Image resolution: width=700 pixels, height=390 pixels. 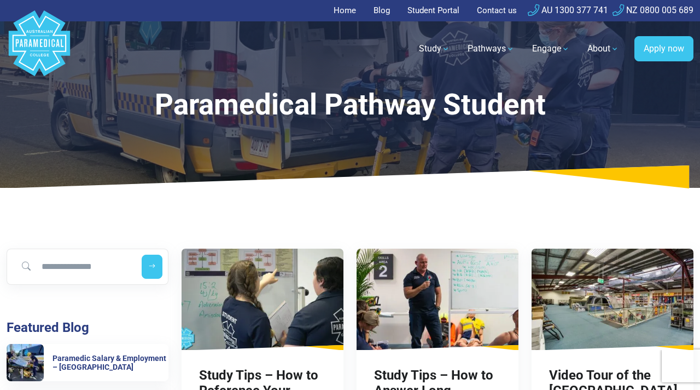 I want to click on h3: Featured Blog, so click(x=88, y=327).